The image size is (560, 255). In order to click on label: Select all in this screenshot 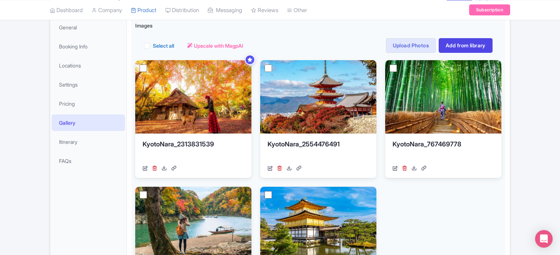, I will do `click(164, 45)`.